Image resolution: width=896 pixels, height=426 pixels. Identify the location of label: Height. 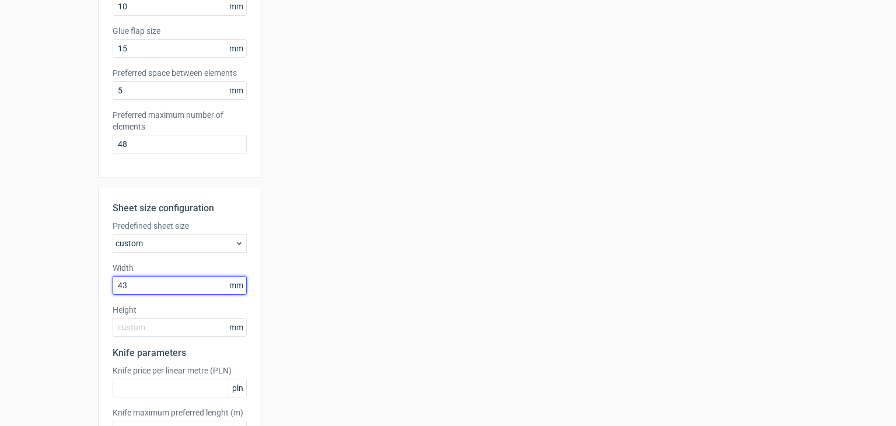
(180, 310).